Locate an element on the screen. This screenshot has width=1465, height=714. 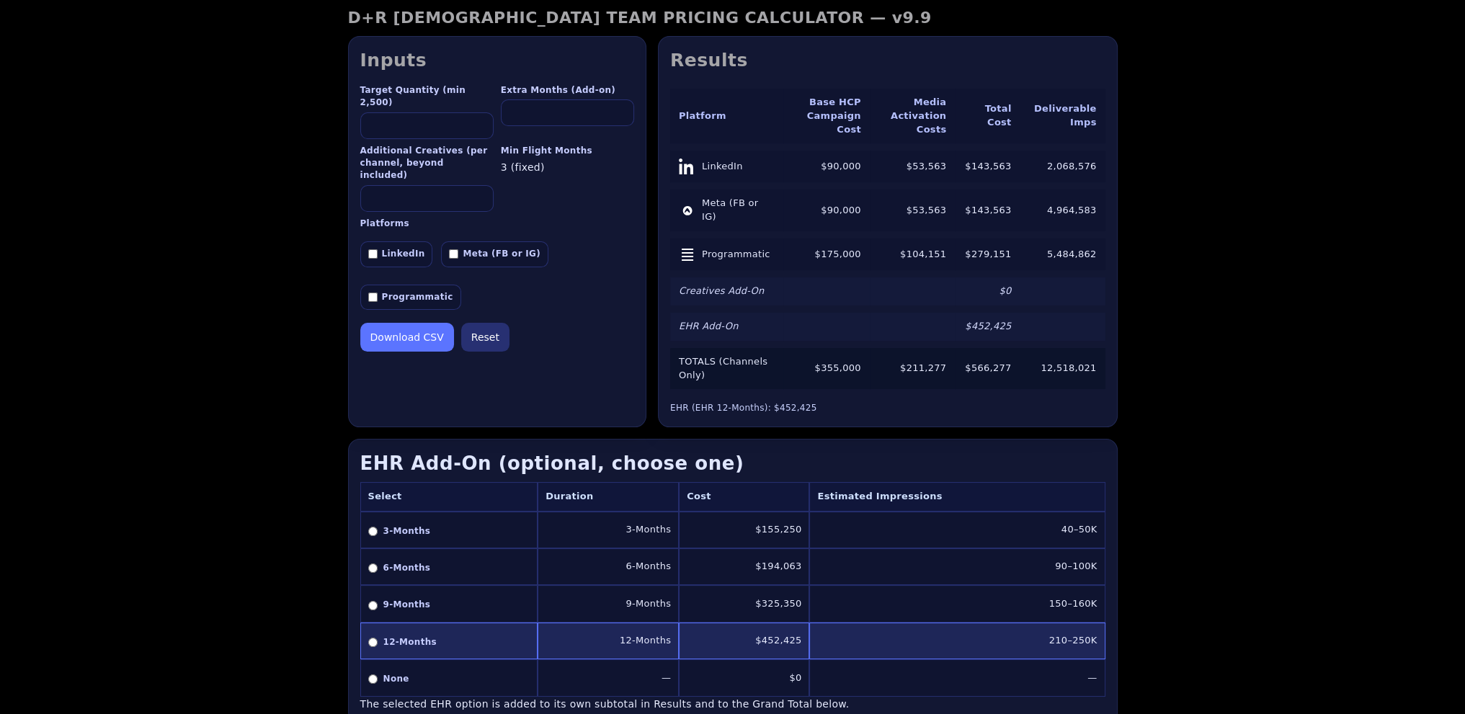
td: $104,151 is located at coordinates (912, 254).